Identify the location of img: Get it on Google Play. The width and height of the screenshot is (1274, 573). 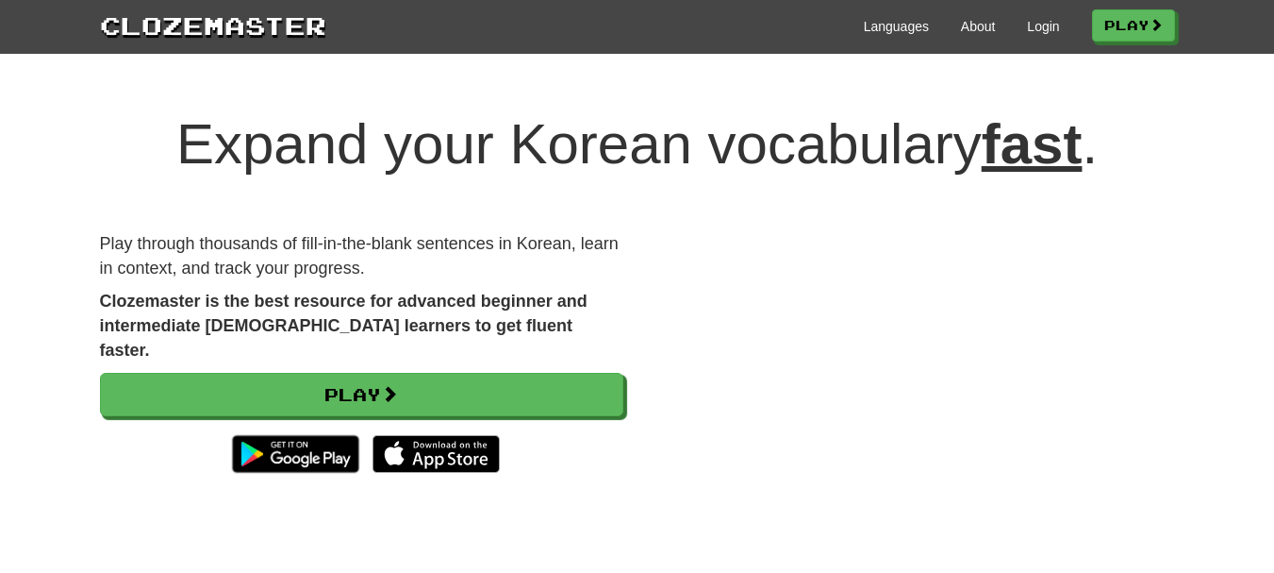
(295, 454).